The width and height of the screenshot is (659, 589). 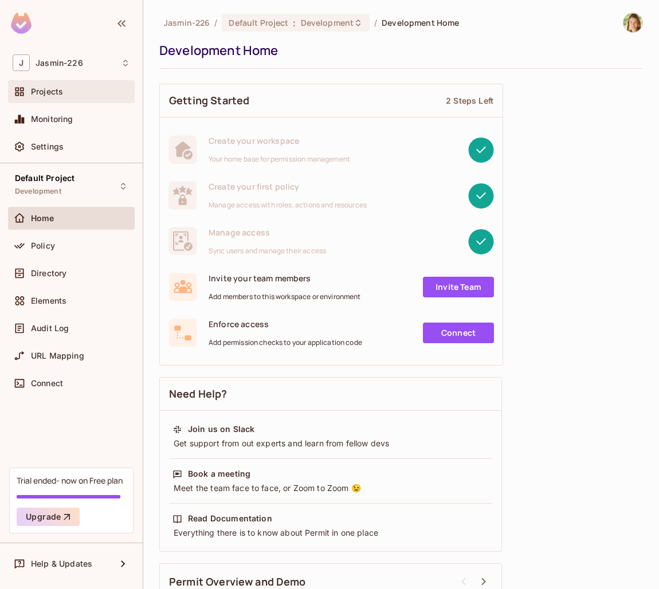 What do you see at coordinates (458, 287) in the screenshot?
I see `a: Invite Team` at bounding box center [458, 287].